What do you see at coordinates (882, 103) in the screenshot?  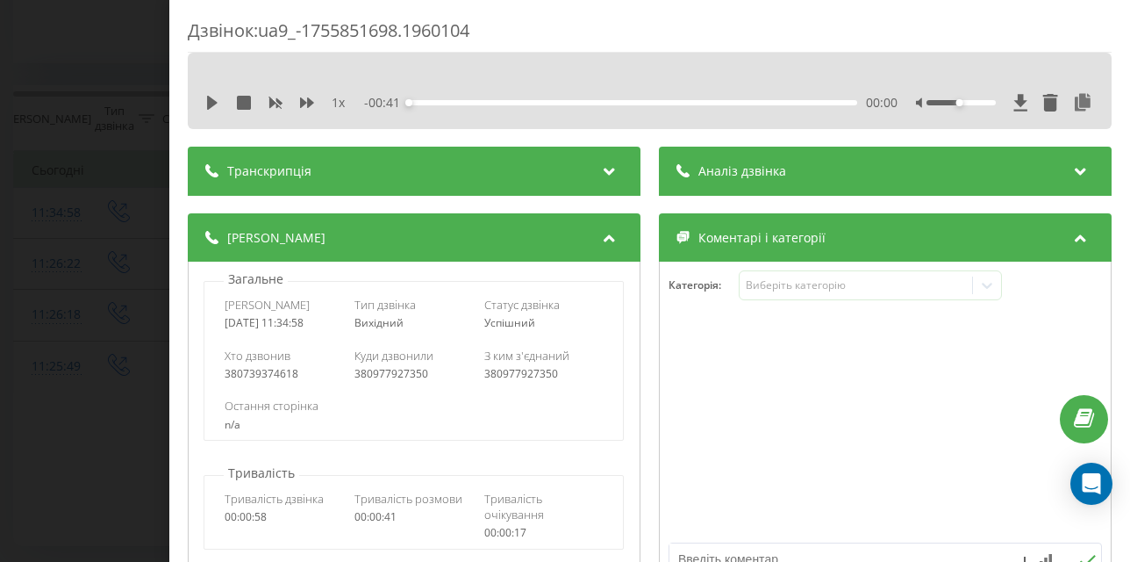 I see `span: 00:00` at bounding box center [882, 103].